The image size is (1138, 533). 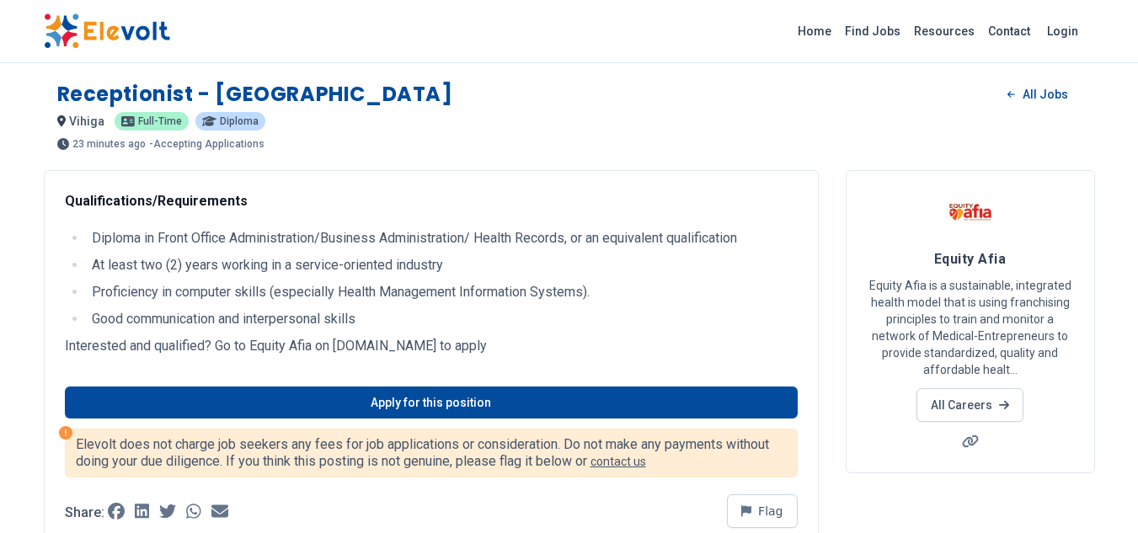 I want to click on span: vihiga, so click(x=87, y=121).